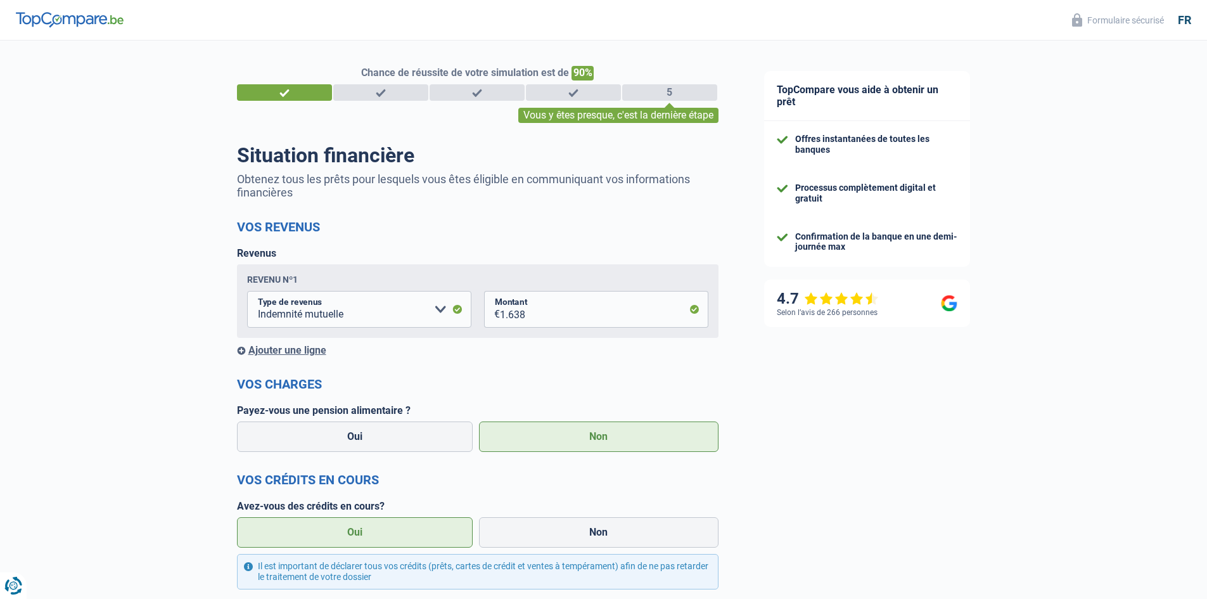  What do you see at coordinates (478, 571) in the screenshot?
I see `div: Il est important de déclarer tous vos crédits (prêts, cartes de crédit et ventes à tempérament) a...` at bounding box center [478, 571].